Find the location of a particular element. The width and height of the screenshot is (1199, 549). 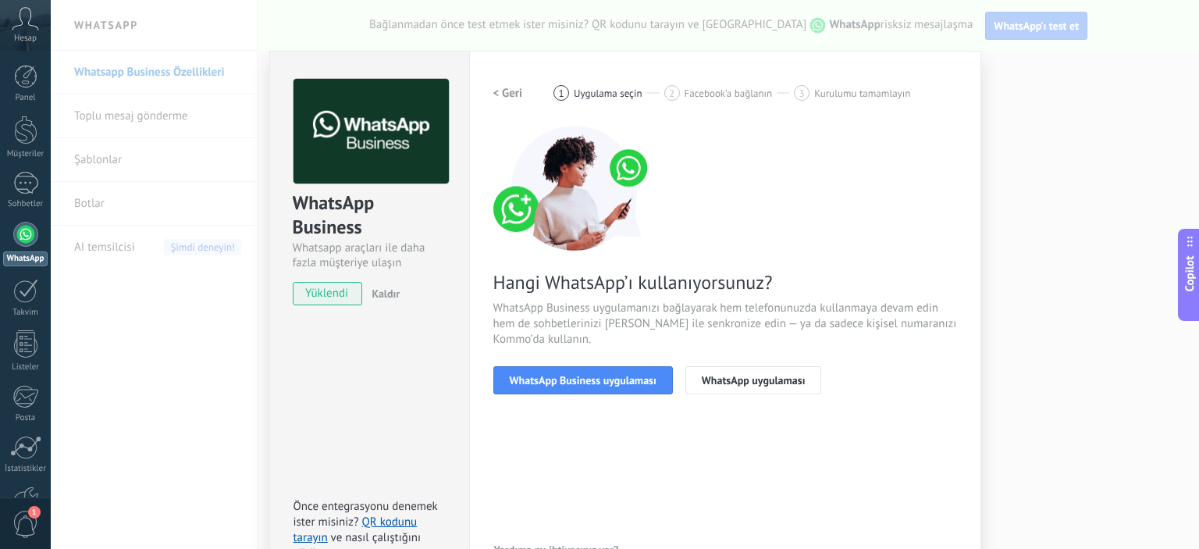

h2: < Geri is located at coordinates (508, 93).